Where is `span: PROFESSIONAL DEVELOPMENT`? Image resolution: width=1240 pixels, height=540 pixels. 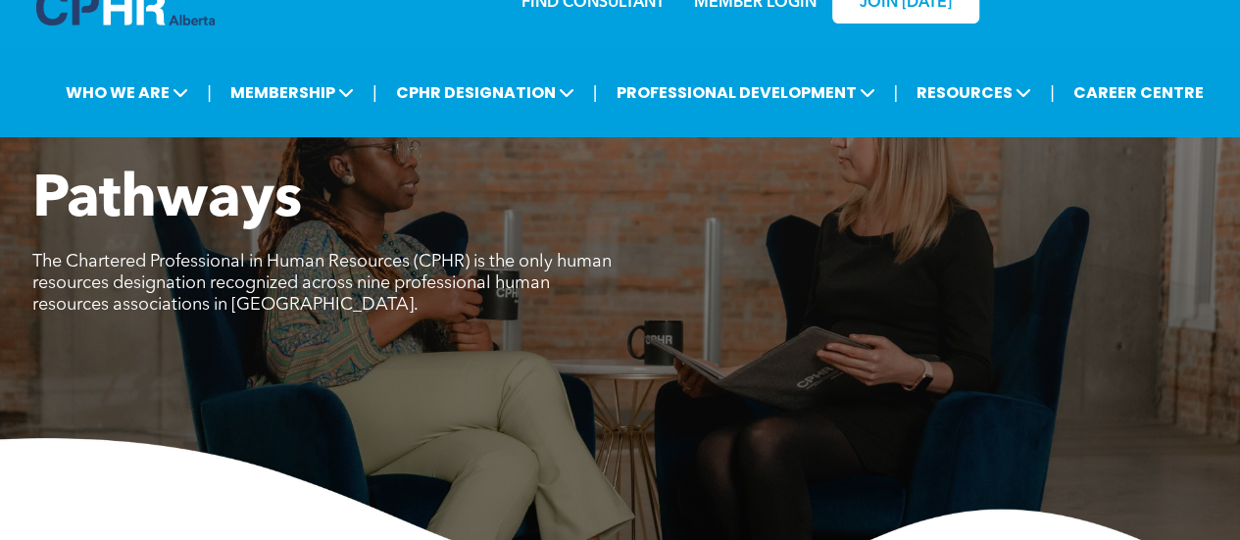
span: PROFESSIONAL DEVELOPMENT is located at coordinates (745, 92).